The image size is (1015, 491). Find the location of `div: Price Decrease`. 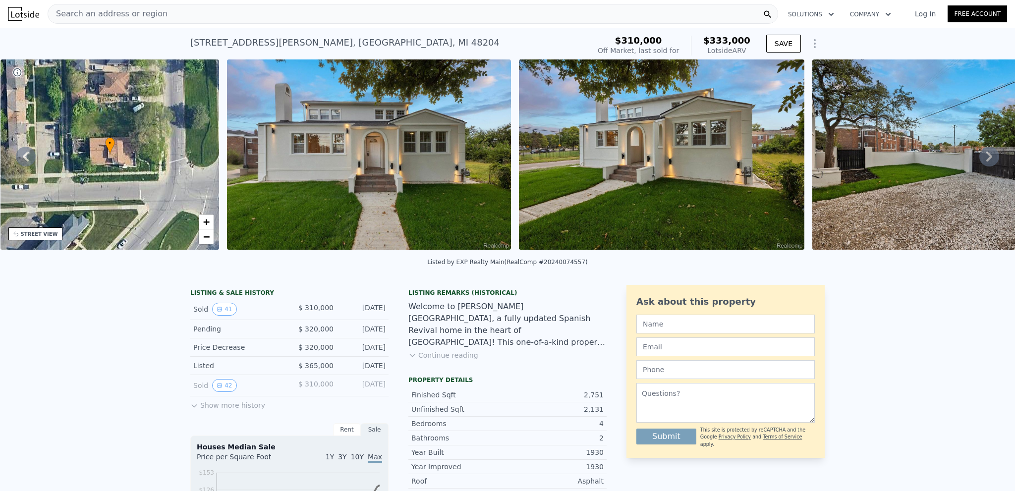

div: Price Decrease is located at coordinates (237, 347).